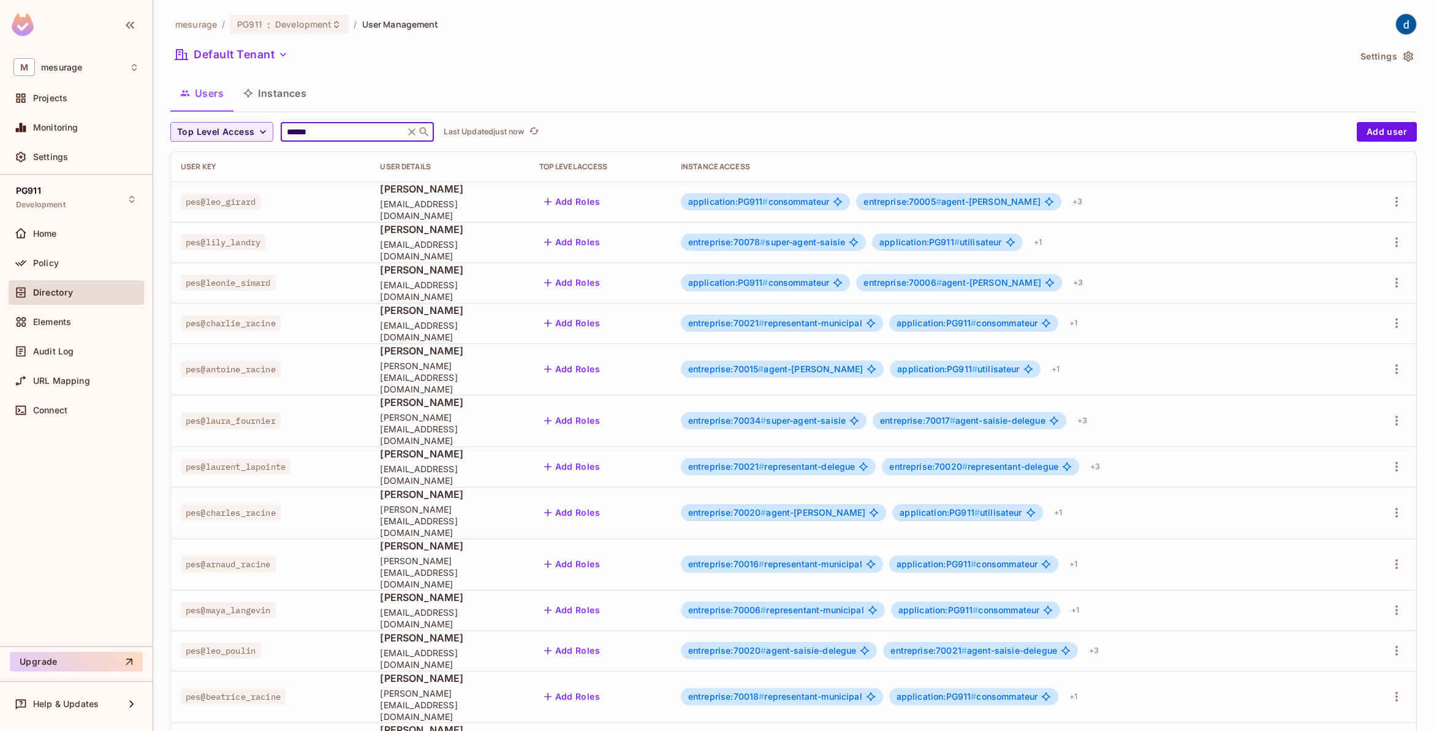  I want to click on span: agent-saisie-delegue, so click(974, 650).